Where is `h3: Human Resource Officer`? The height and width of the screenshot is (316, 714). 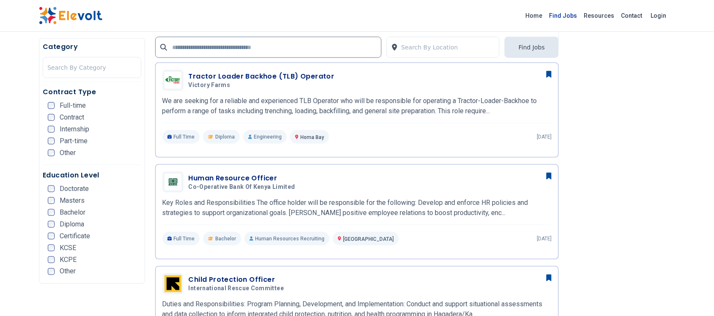 h3: Human Resource Officer is located at coordinates (243, 178).